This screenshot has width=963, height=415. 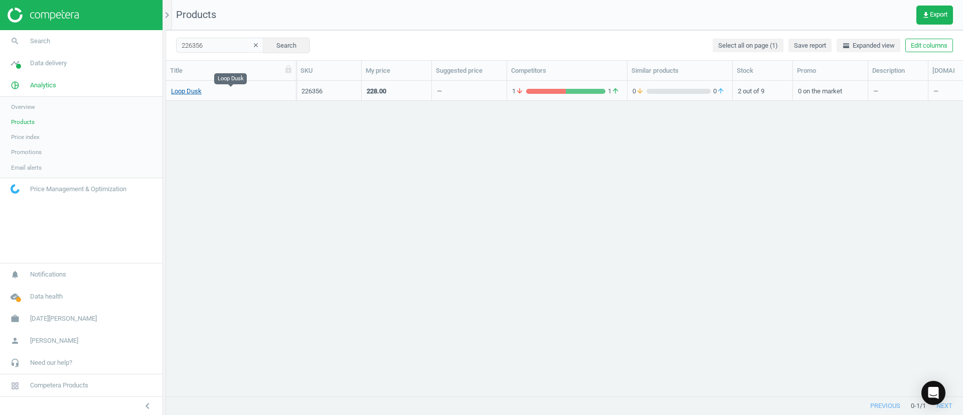 I want to click on div: Title, so click(x=231, y=71).